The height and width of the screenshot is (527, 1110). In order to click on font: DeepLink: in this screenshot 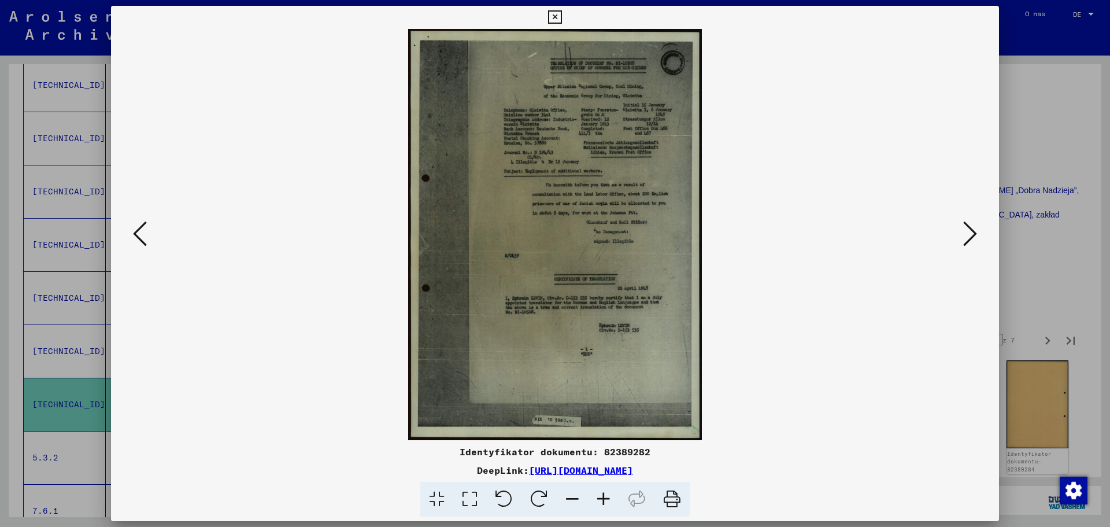, I will do `click(503, 470)`.